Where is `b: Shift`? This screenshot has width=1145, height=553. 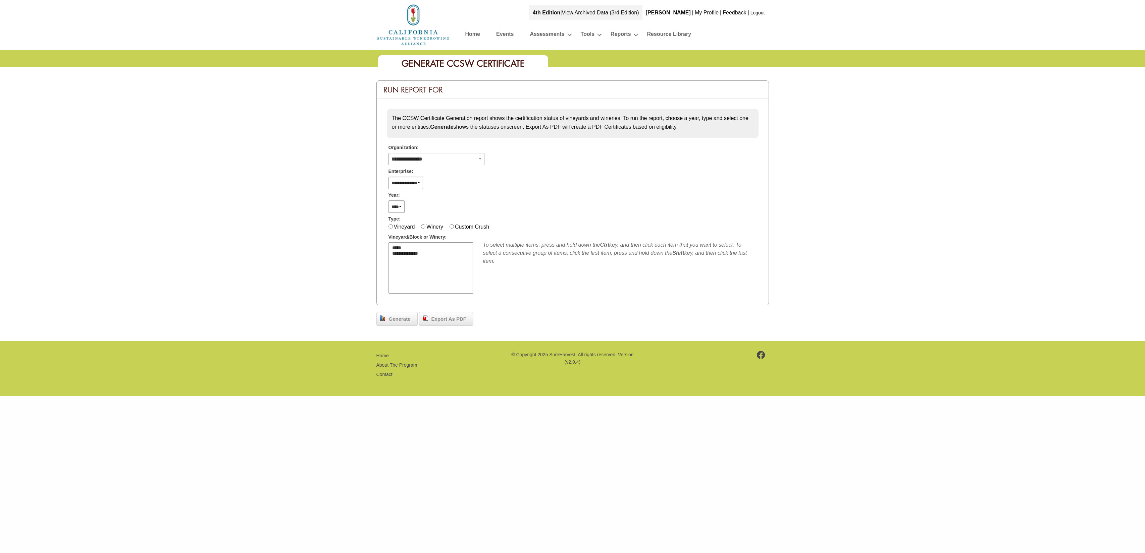 b: Shift is located at coordinates (678, 253).